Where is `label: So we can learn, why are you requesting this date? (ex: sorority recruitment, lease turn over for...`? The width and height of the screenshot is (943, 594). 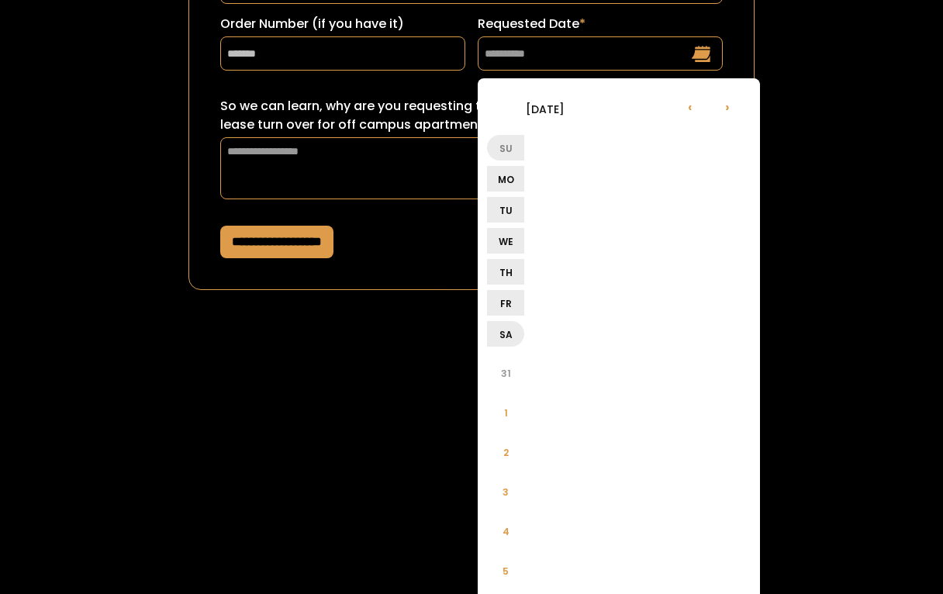 label: So we can learn, why are you requesting this date? (ex: sorority recruitment, lease turn over for... is located at coordinates (471, 115).